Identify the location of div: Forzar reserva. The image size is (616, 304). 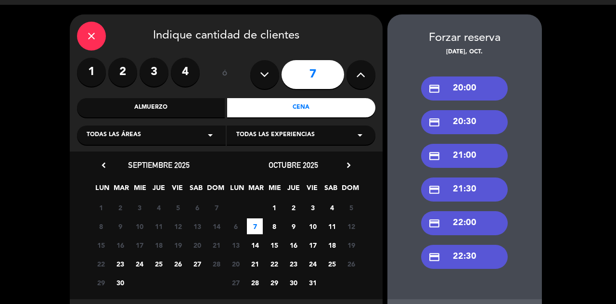
(464, 38).